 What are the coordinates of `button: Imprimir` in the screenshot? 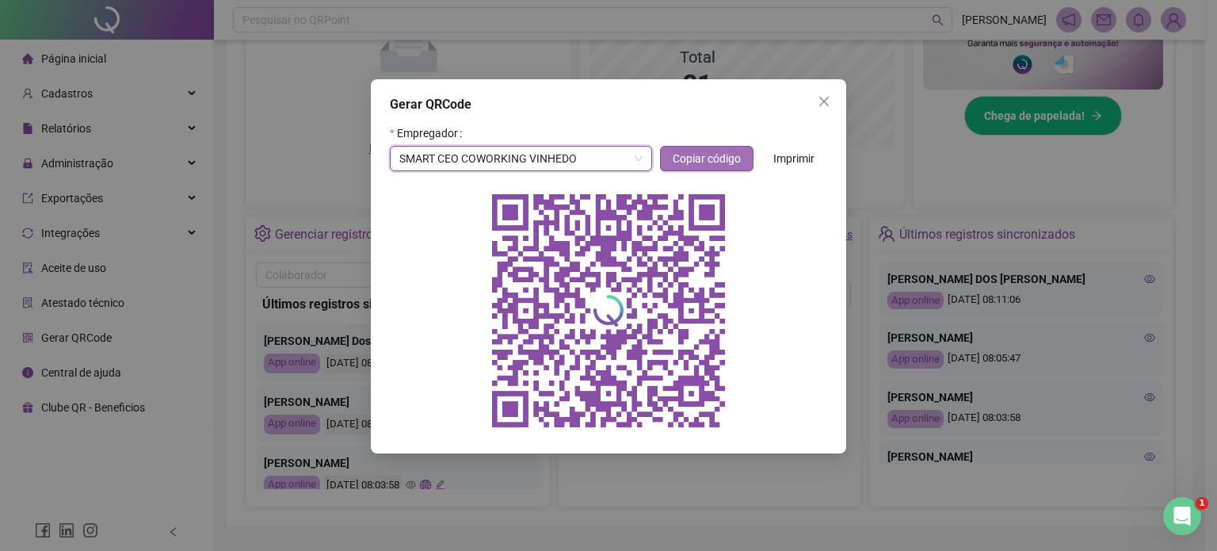 It's located at (794, 159).